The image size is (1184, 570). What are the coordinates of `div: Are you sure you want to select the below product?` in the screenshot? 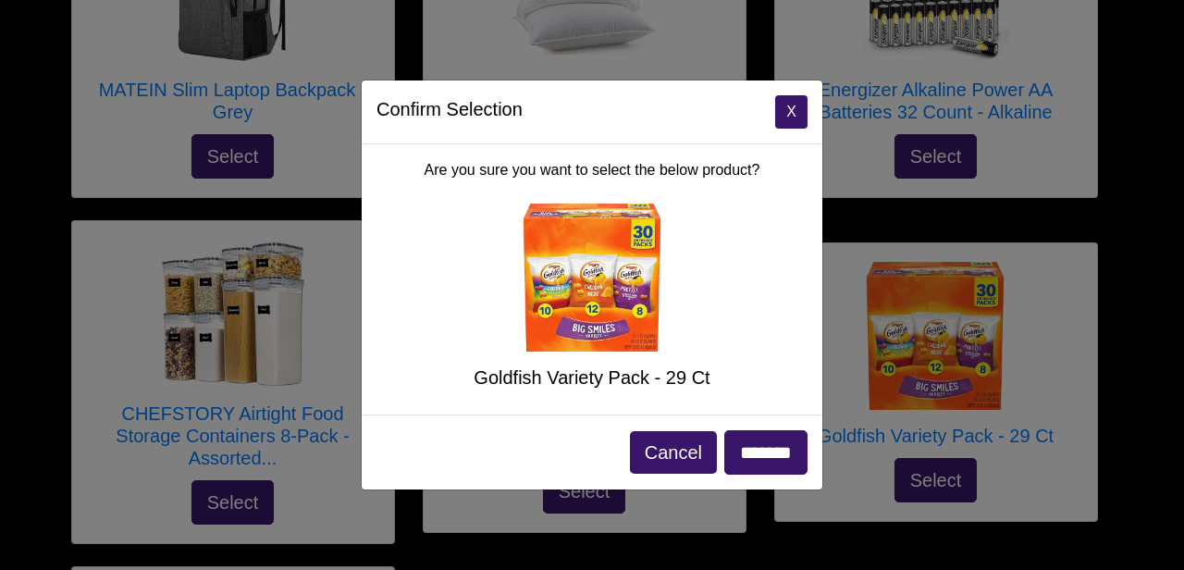 It's located at (592, 279).